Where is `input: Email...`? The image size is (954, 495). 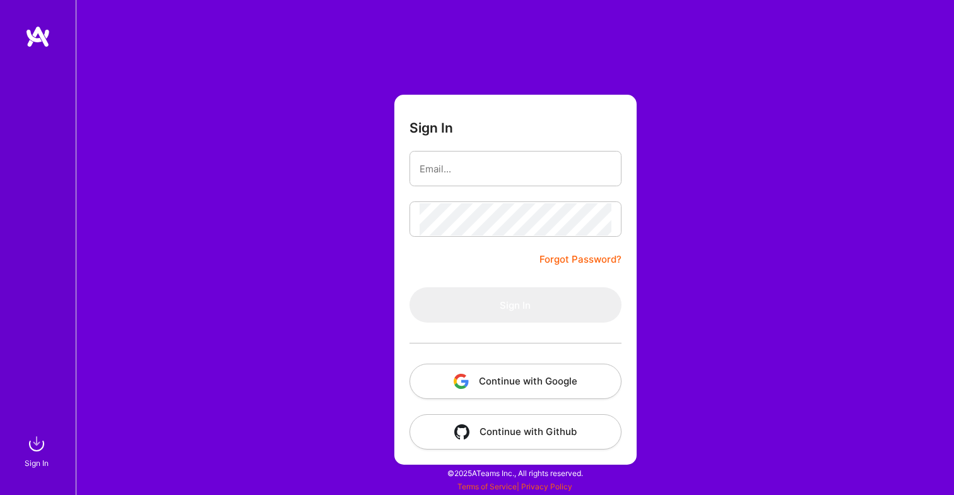 input: Email... is located at coordinates (516, 169).